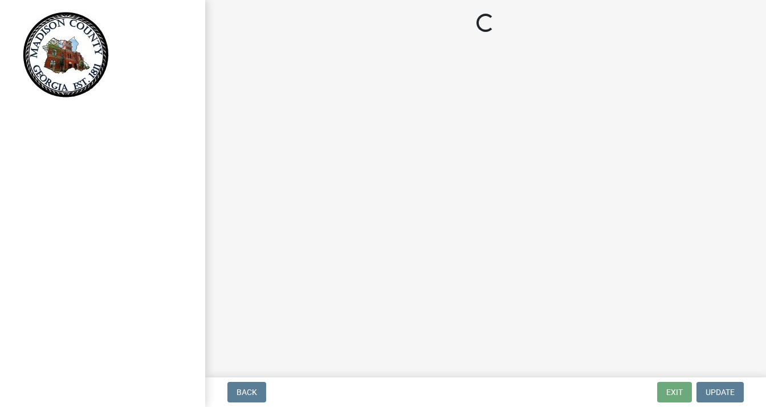 The image size is (766, 407). I want to click on span: Back, so click(247, 392).